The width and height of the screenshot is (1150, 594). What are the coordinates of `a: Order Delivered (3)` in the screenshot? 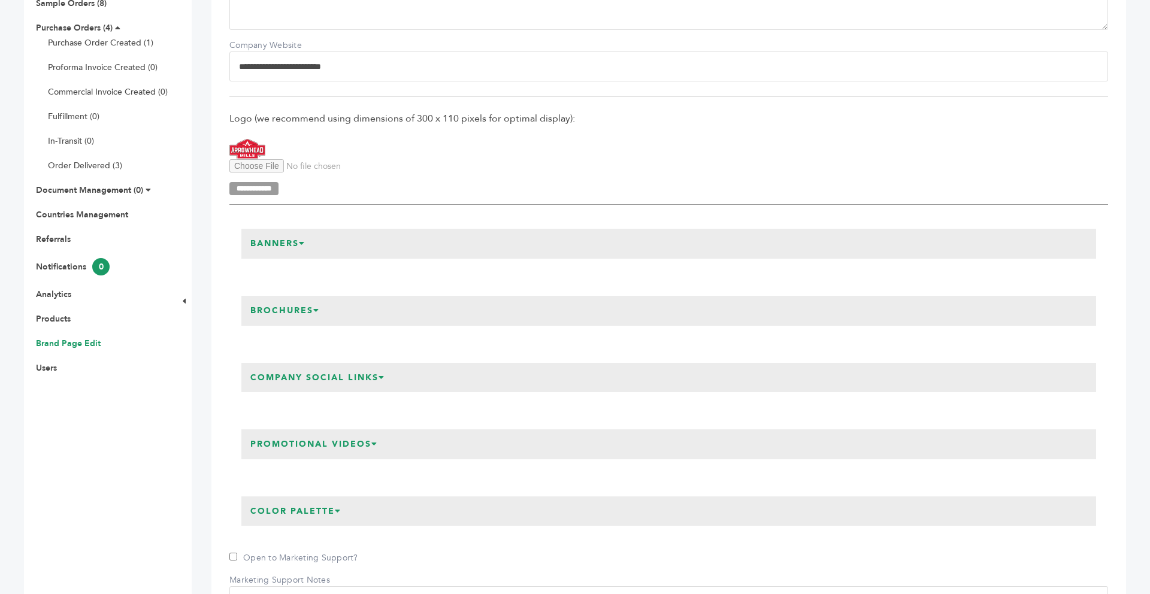 It's located at (85, 165).